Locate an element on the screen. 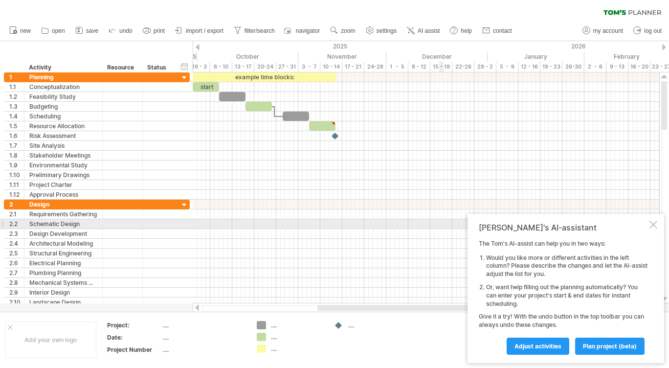  div: Architectural Modeling is located at coordinates (63, 243).